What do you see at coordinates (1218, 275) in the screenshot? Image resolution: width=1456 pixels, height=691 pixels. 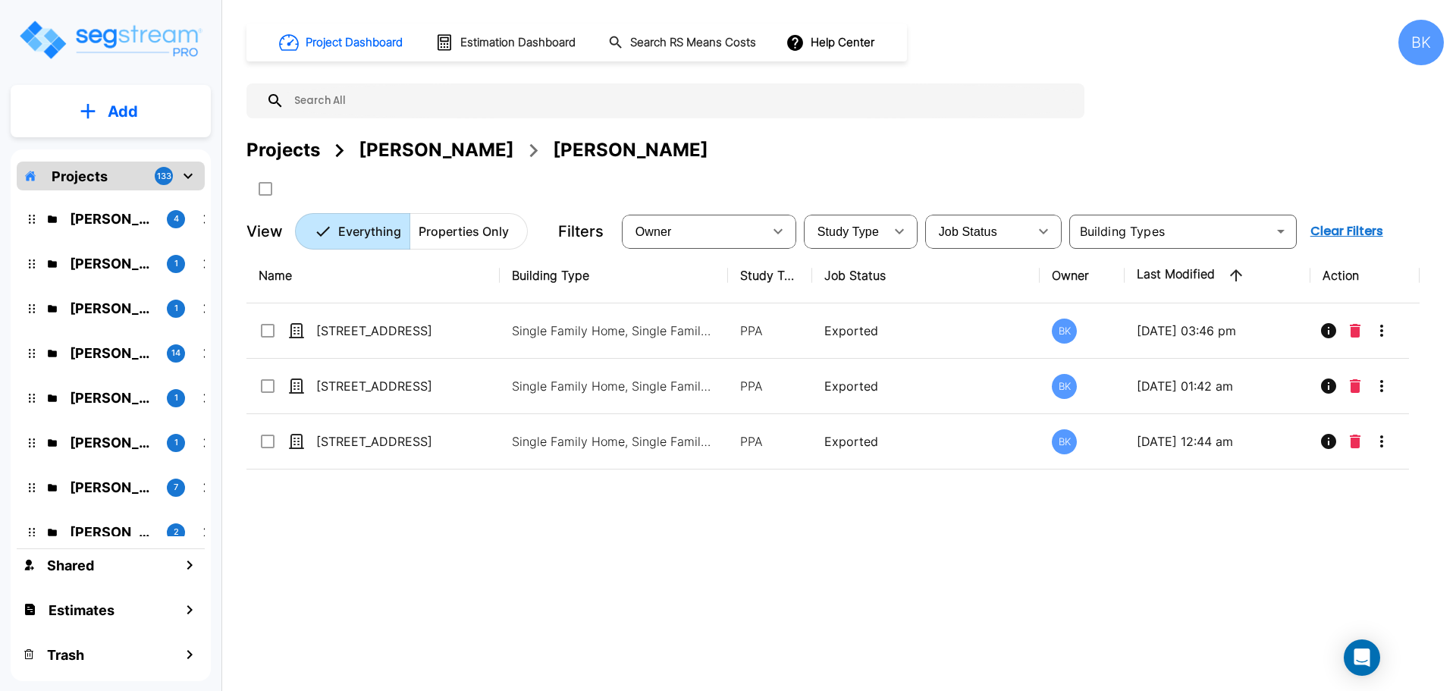 I see `th: Last Modified` at bounding box center [1218, 275].